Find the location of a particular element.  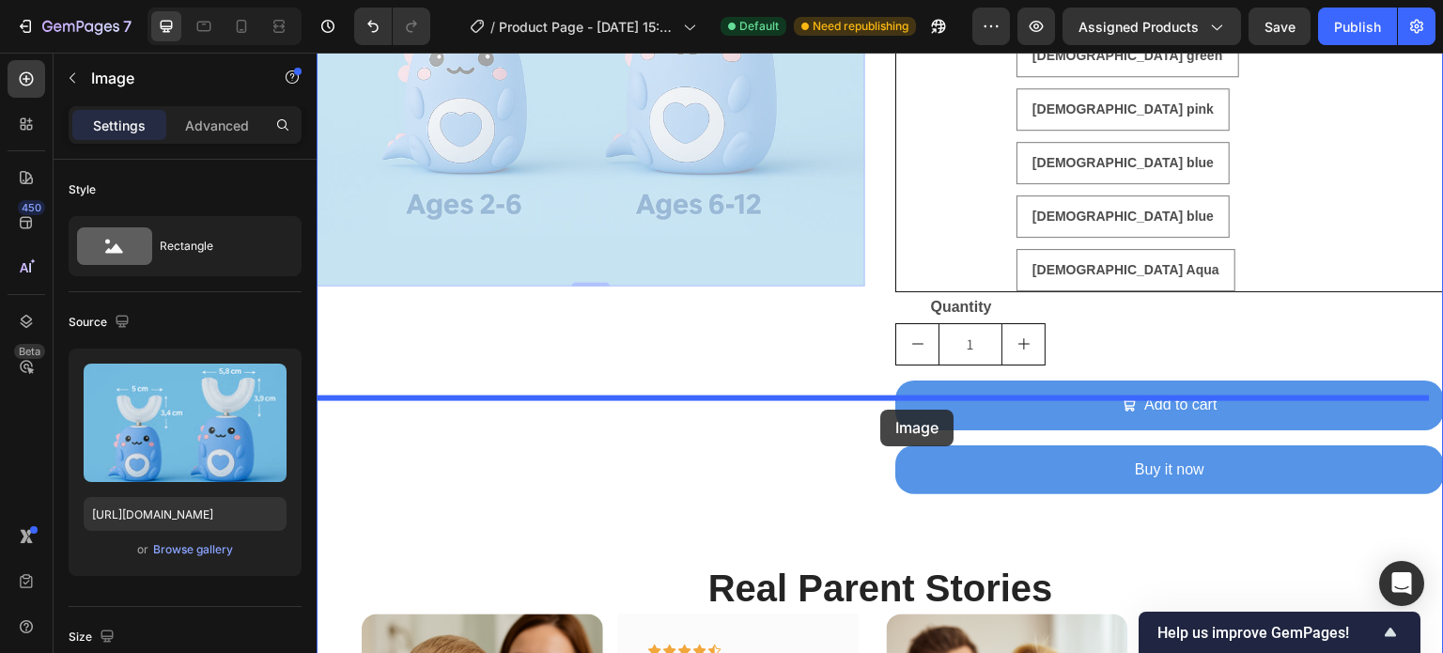

button: Browse gallery is located at coordinates (193, 550).